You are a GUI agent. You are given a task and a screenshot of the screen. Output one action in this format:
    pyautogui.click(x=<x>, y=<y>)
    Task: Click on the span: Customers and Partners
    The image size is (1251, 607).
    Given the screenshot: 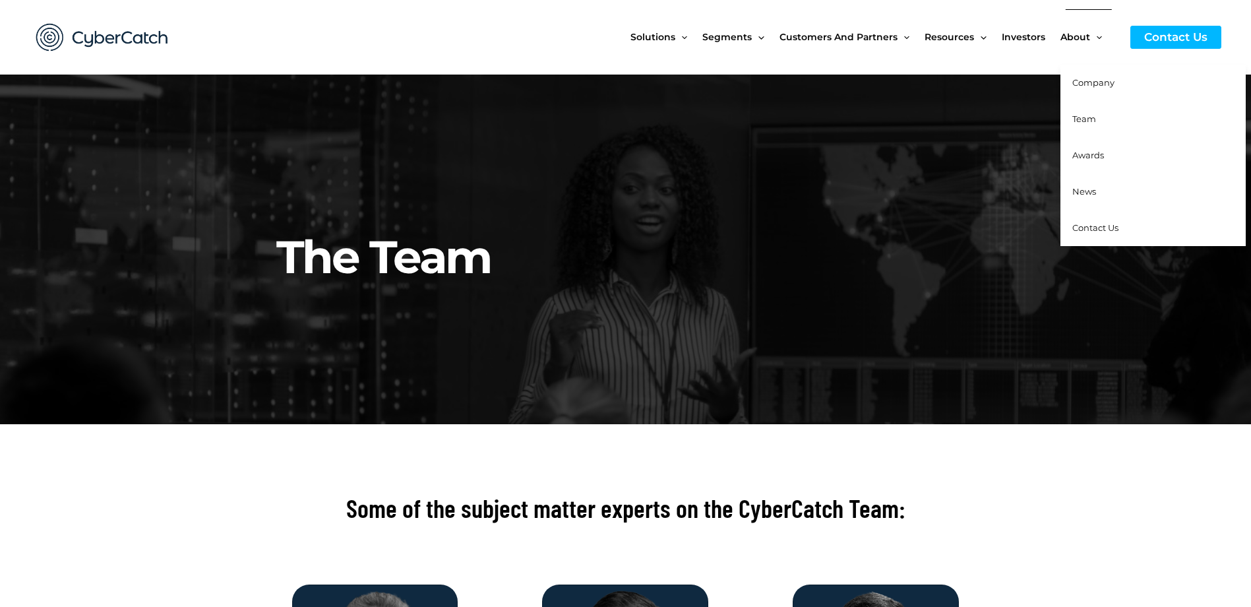 What is the action you would take?
    pyautogui.click(x=838, y=37)
    